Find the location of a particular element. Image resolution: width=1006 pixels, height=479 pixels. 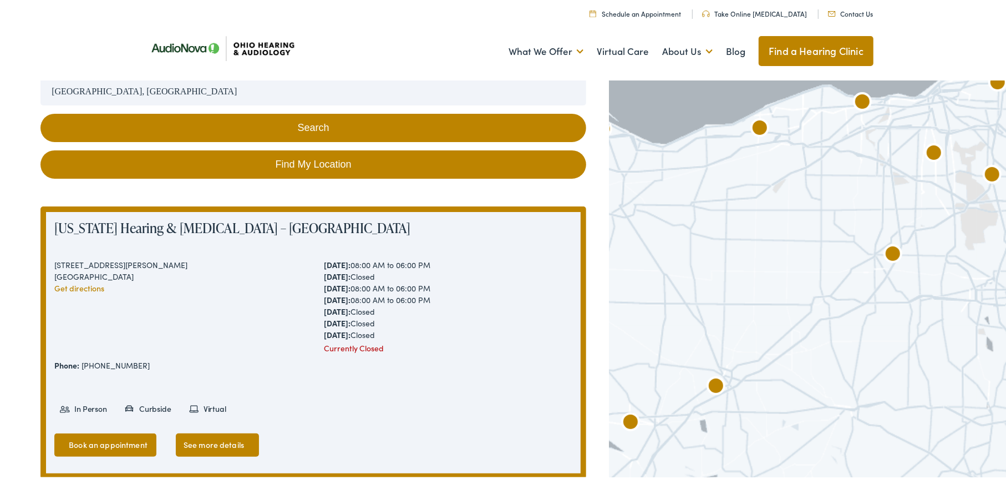

li: Curbside is located at coordinates (149, 406).